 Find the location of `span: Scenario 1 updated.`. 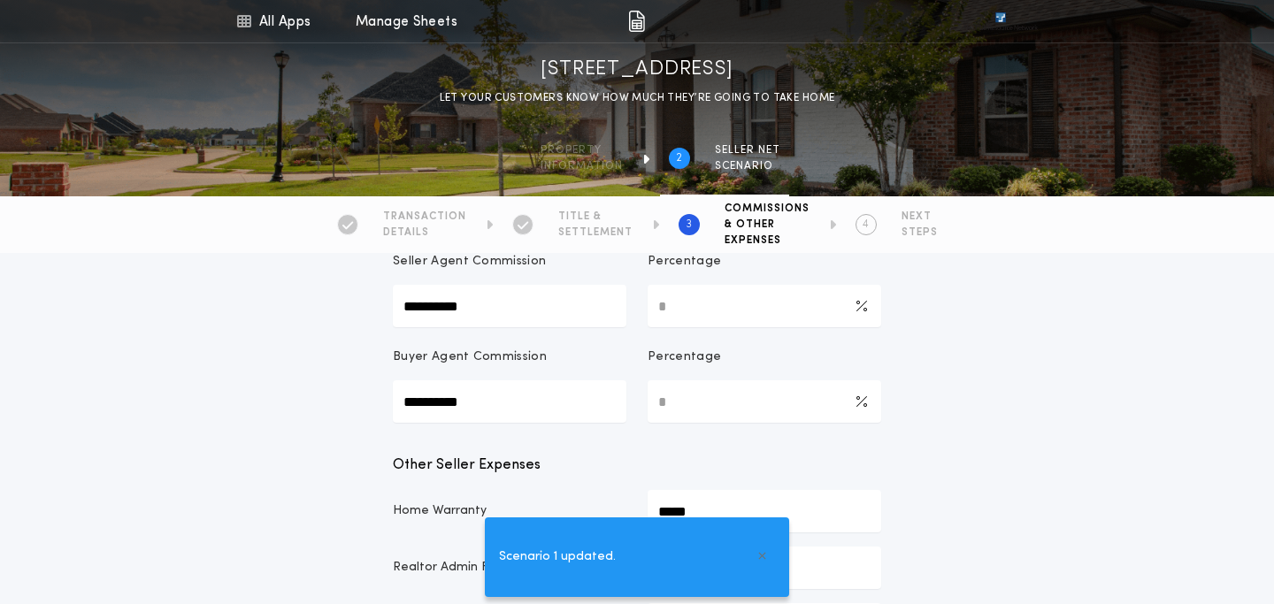

span: Scenario 1 updated. is located at coordinates (557, 557).